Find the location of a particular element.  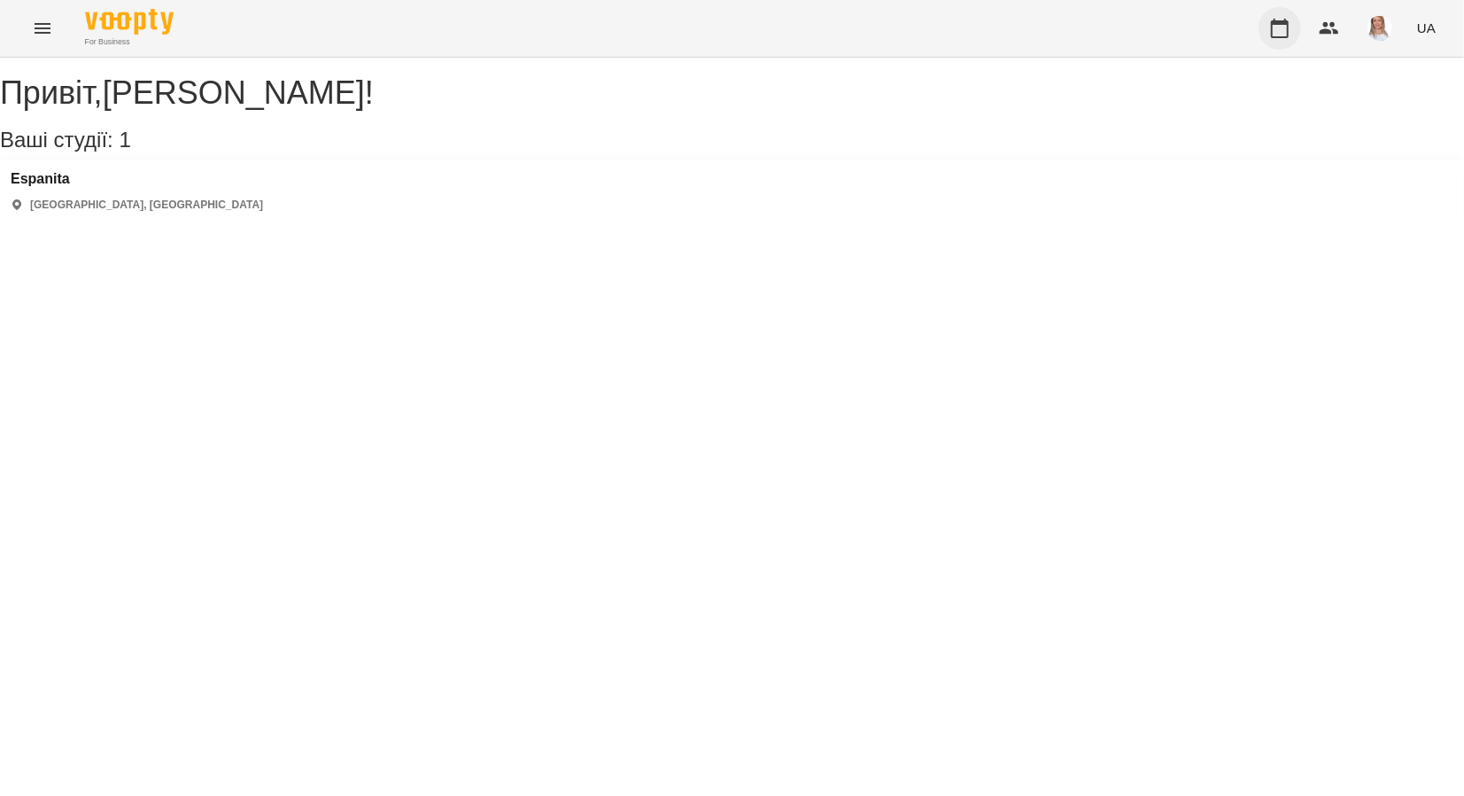

img: a3864db21cf396e54496f7cceedc0ca3.jpg is located at coordinates (1380, 28).